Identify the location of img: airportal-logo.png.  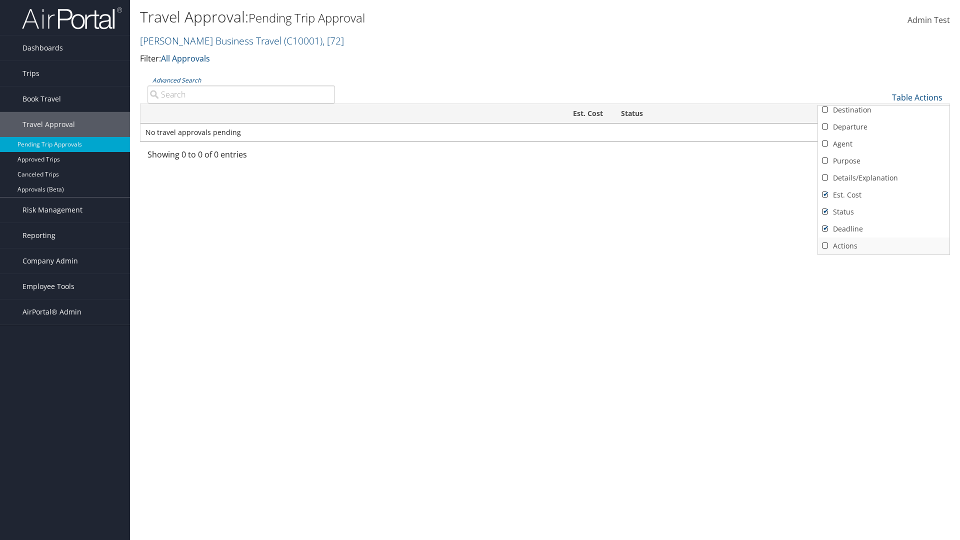
(72, 18).